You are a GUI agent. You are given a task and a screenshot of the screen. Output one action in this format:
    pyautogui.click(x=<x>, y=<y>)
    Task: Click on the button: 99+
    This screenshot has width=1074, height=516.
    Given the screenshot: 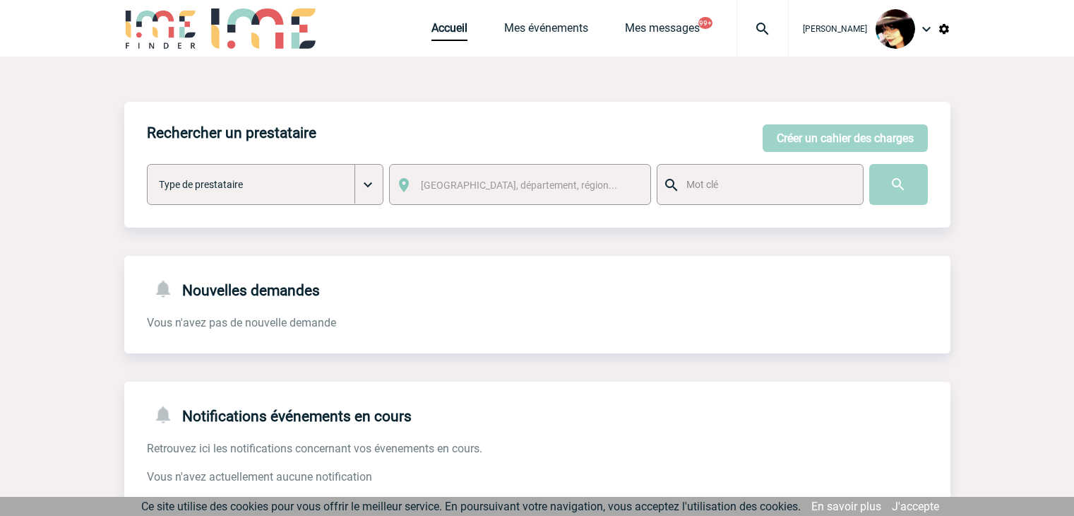 What is the action you would take?
    pyautogui.click(x=706, y=23)
    